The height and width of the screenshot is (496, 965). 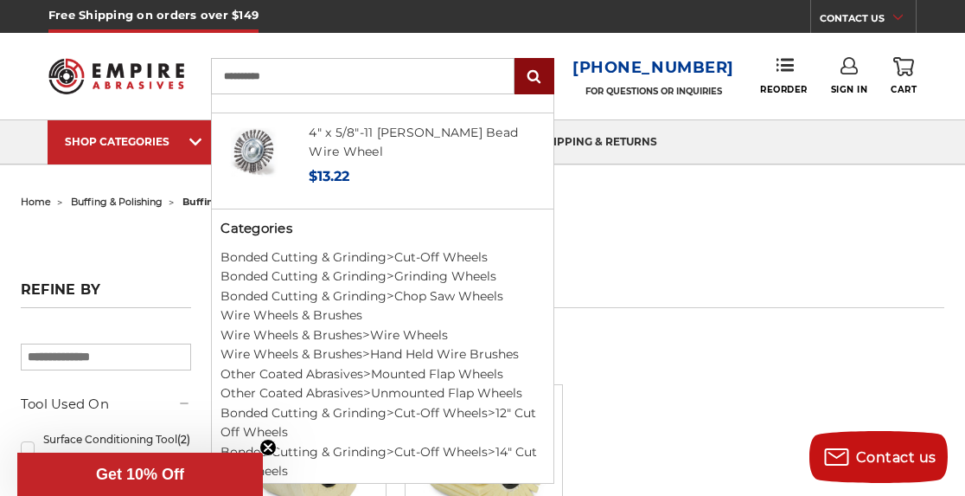 I want to click on h5: Tool Used On, so click(x=106, y=404).